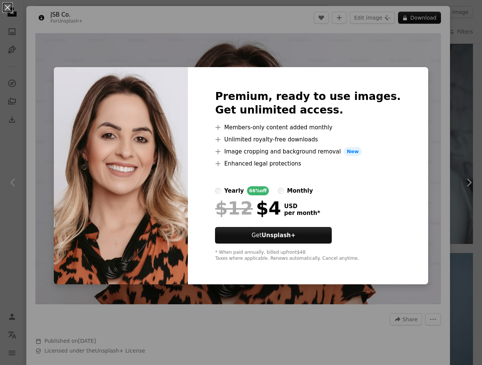  I want to click on strong: Unsplash+, so click(279, 235).